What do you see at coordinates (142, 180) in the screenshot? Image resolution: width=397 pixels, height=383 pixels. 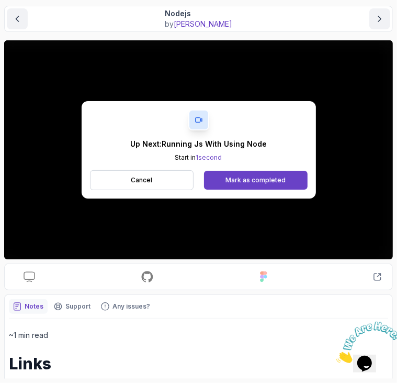 I see `button: Cancel` at bounding box center [142, 180].